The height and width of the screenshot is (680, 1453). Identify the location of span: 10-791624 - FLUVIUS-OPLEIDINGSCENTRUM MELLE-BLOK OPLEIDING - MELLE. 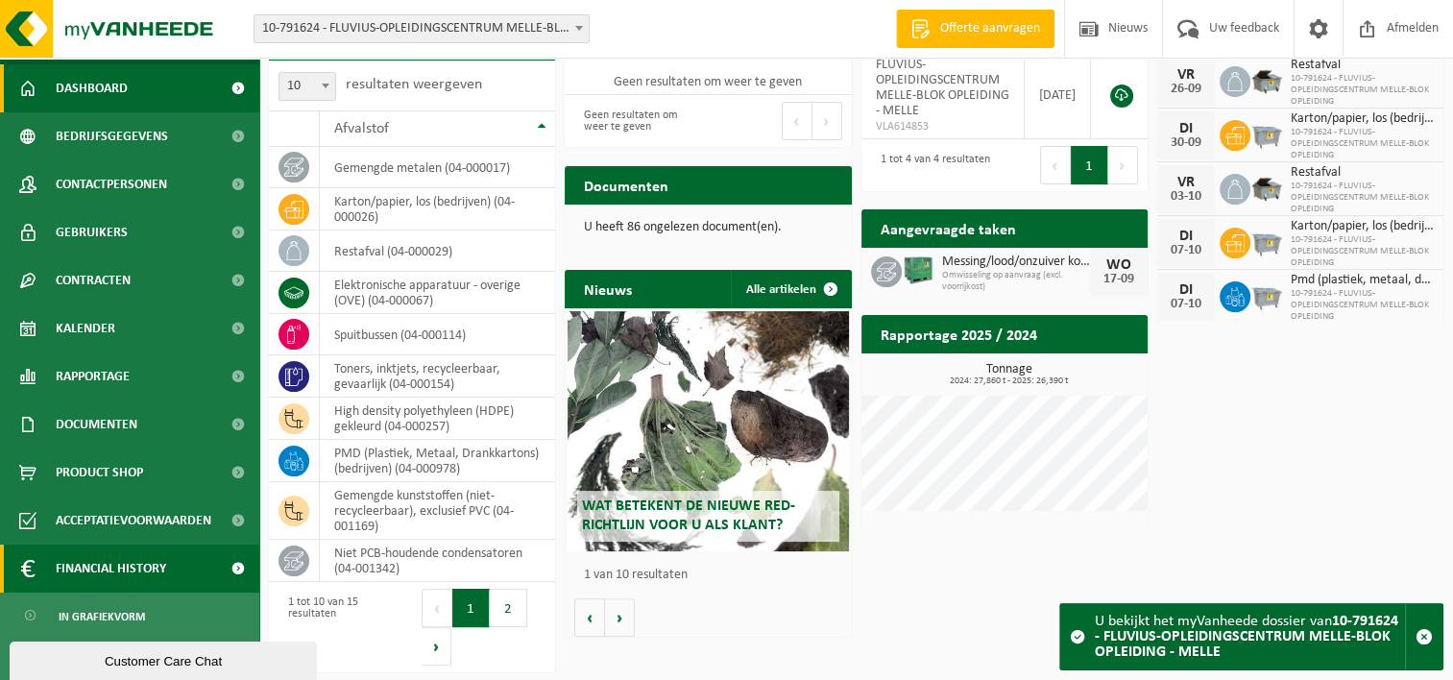
(422, 29).